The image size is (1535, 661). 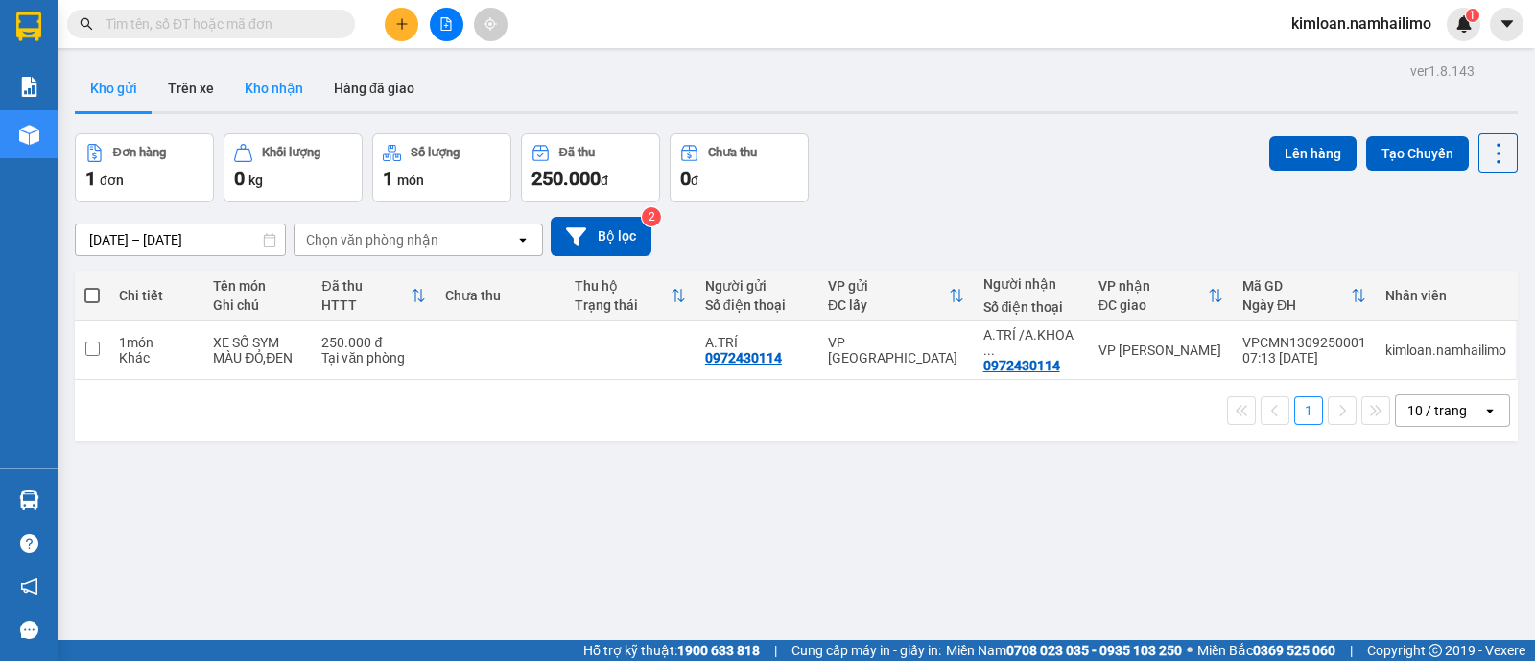 I want to click on img: icon-new-feature, so click(x=1464, y=24).